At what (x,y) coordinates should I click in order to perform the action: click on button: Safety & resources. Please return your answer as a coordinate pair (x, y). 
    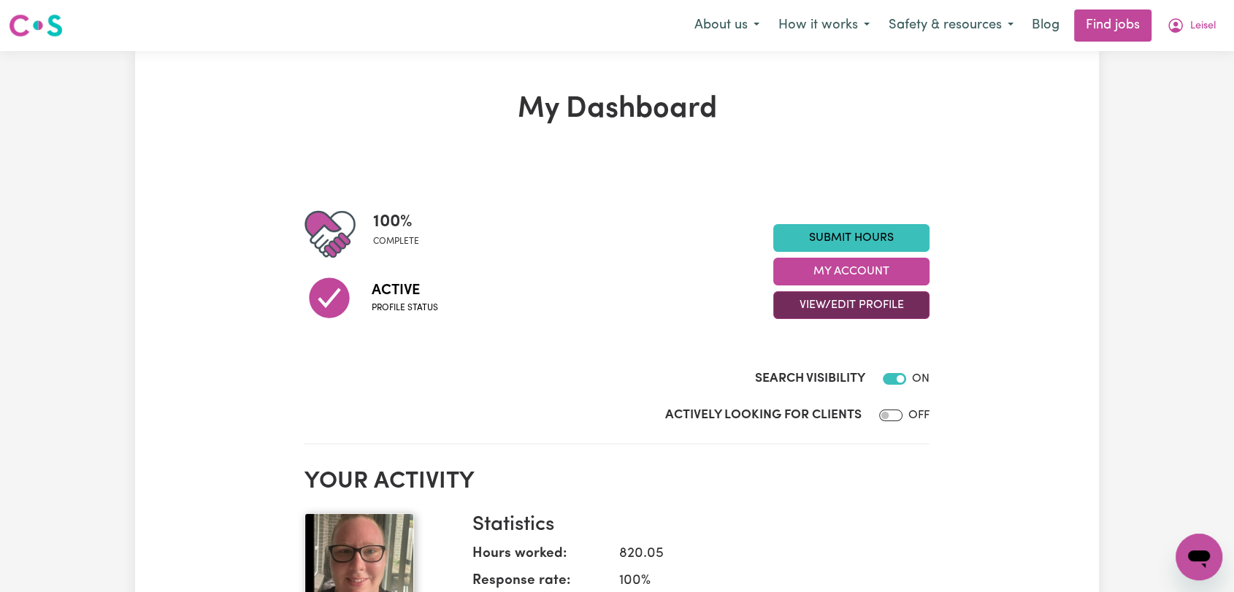
    Looking at the image, I should click on (950, 26).